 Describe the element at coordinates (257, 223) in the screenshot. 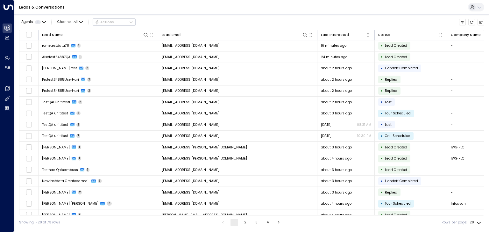

I see `button: Go to page 3` at that location.